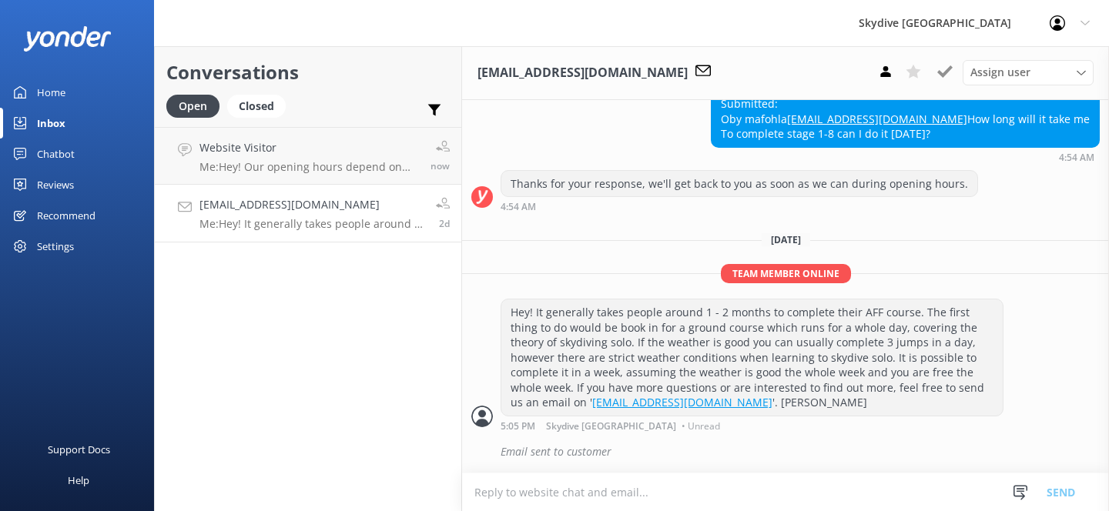 This screenshot has height=511, width=1109. Describe the element at coordinates (55, 154) in the screenshot. I see `div: Chatbot` at that location.